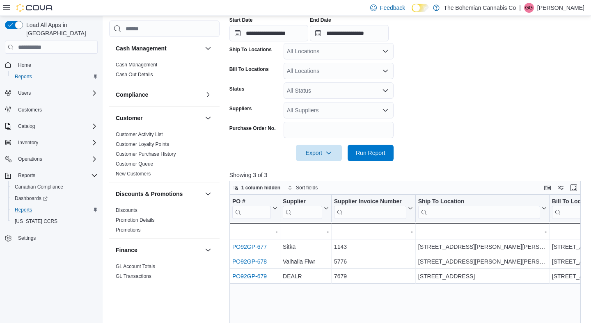 Image resolution: width=591 pixels, height=323 pixels. I want to click on a: Dashboards, so click(31, 198).